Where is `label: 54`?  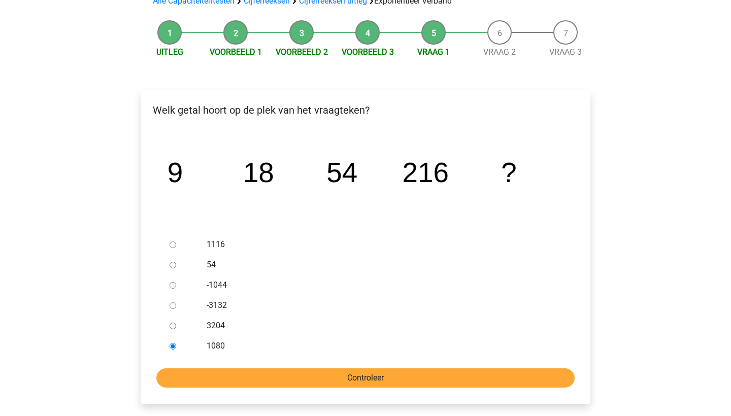
label: 54 is located at coordinates (382, 265).